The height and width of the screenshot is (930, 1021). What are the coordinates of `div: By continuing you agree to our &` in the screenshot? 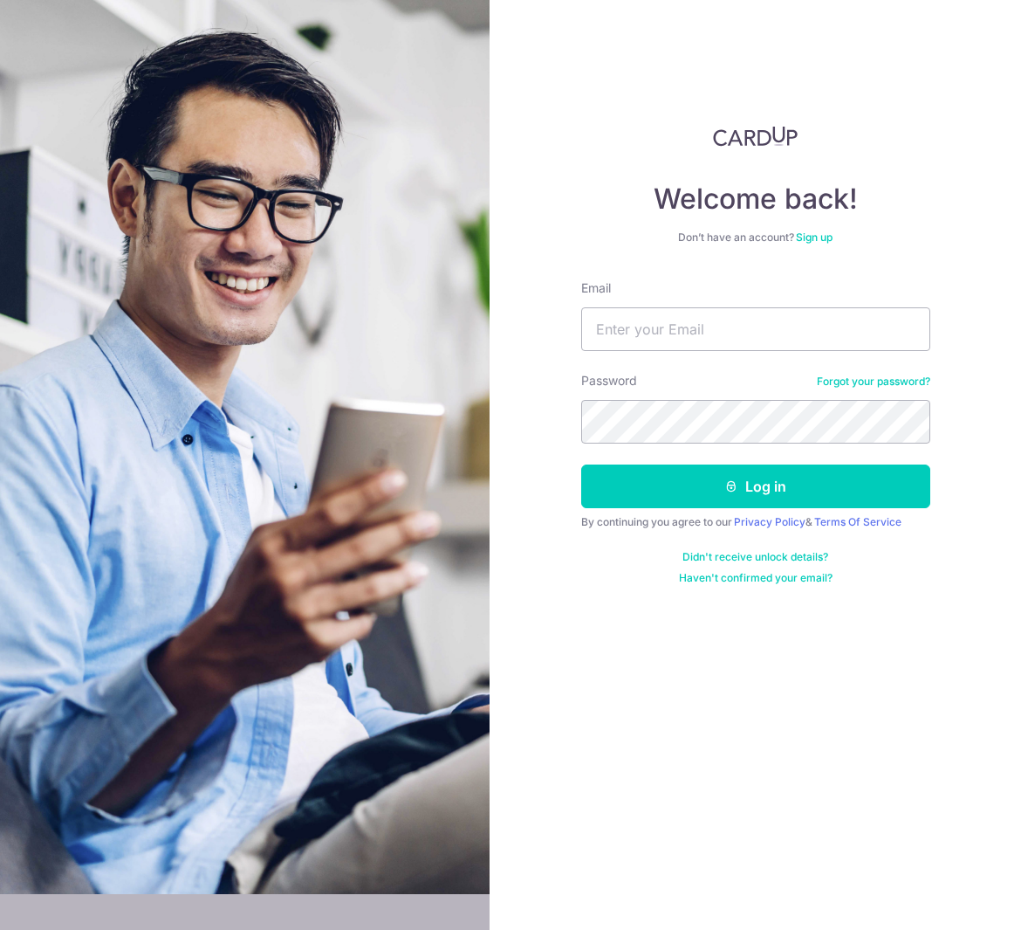 It's located at (756, 522).